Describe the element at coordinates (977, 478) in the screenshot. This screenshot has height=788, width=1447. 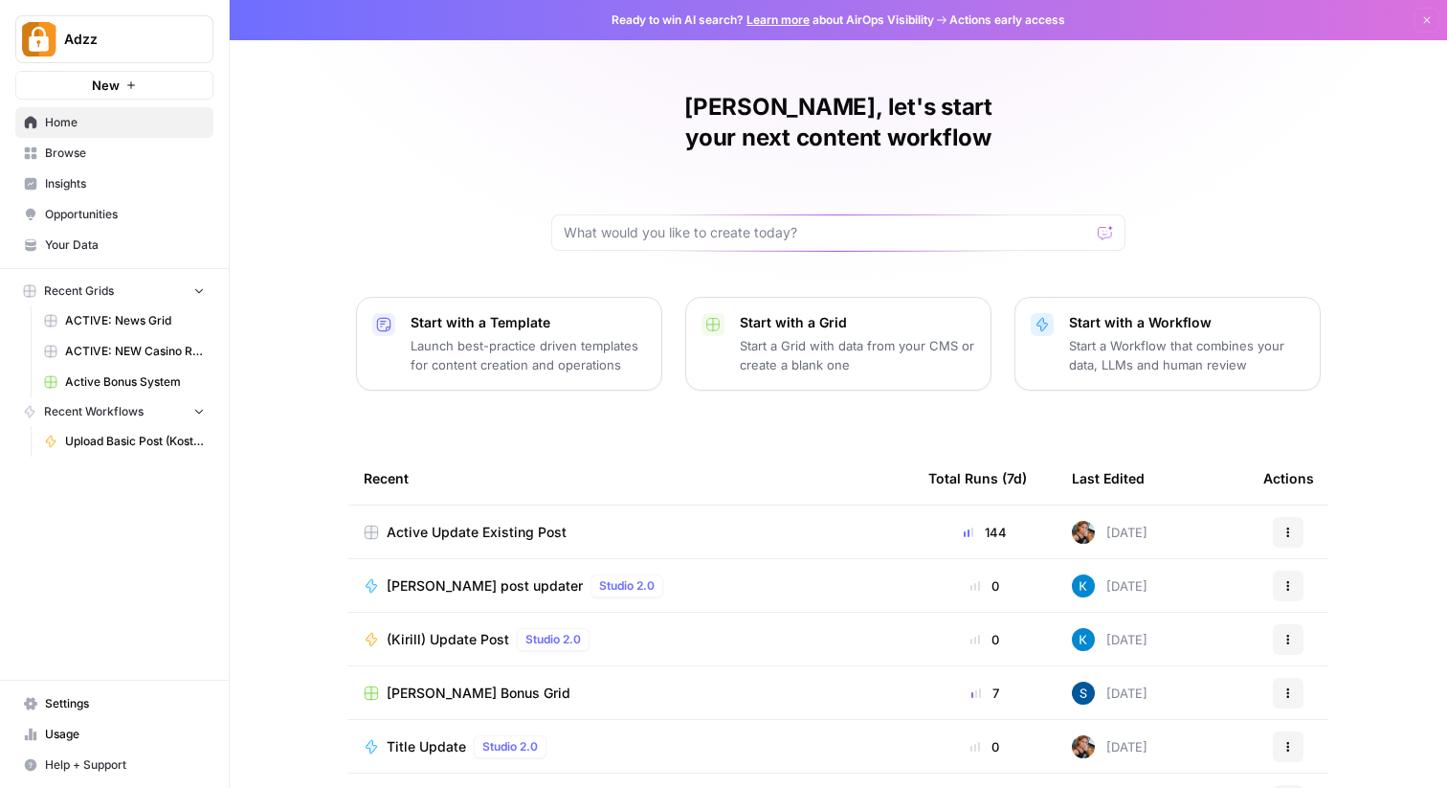
I see `div: Total Runs (7d)` at that location.